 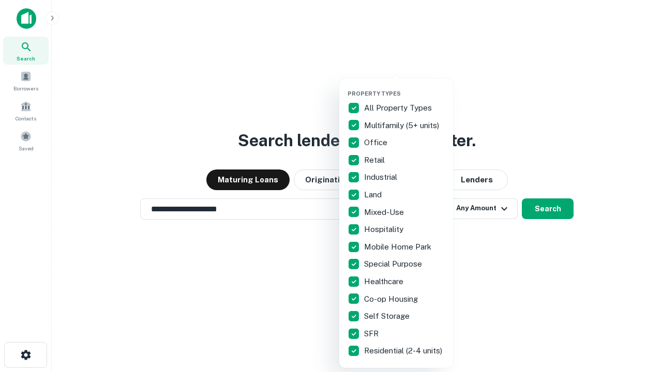 I want to click on p: Hospitality, so click(x=385, y=230).